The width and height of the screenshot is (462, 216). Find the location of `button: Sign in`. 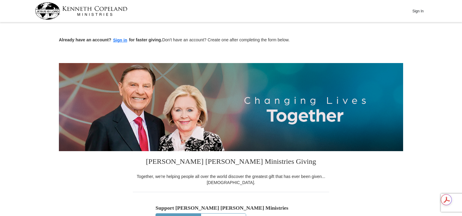

button: Sign in is located at coordinates (120, 40).